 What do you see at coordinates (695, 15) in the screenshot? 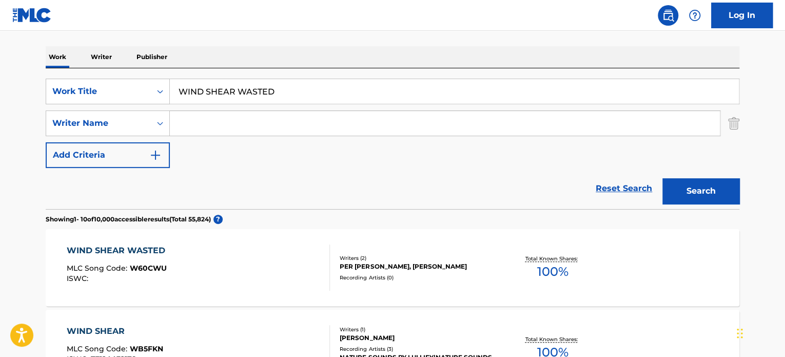
I see `img: help` at bounding box center [695, 15].